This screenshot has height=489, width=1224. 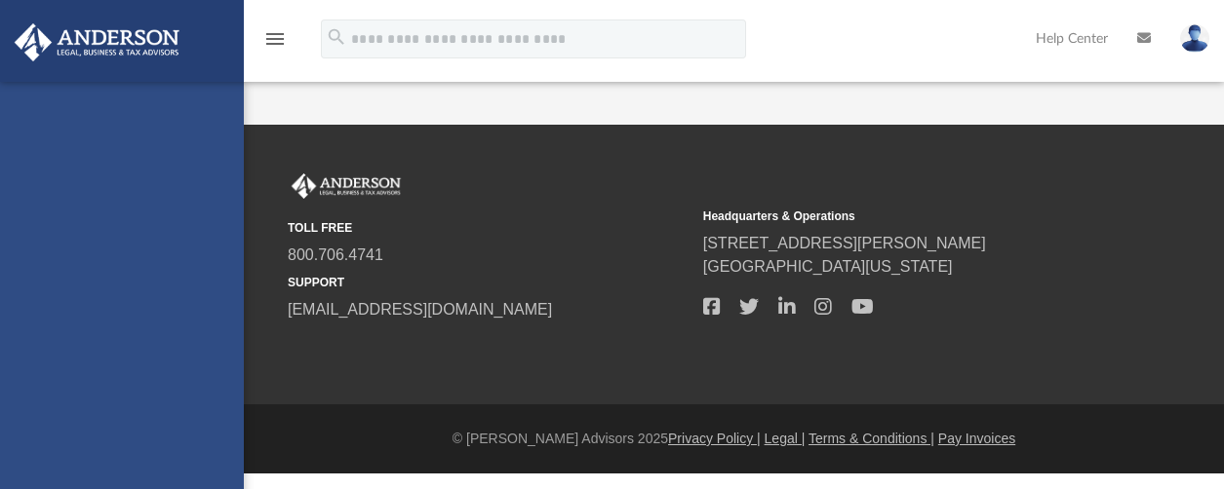 I want to click on i: search, so click(x=336, y=37).